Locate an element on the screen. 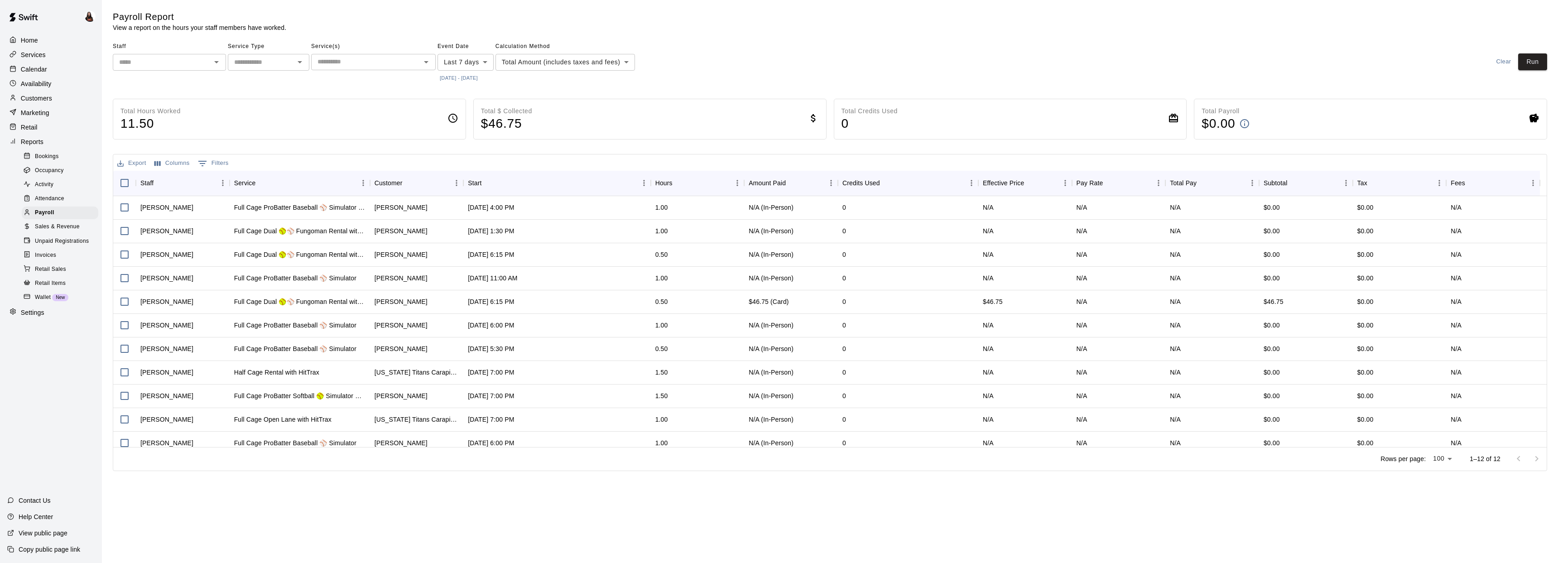 This screenshot has width=1558, height=563. div: Availability is located at coordinates (51, 84).